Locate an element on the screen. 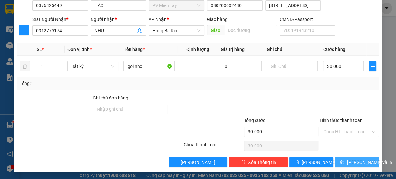 This screenshot has width=396, height=179. label: Hình thức thanh toán is located at coordinates (341, 120).